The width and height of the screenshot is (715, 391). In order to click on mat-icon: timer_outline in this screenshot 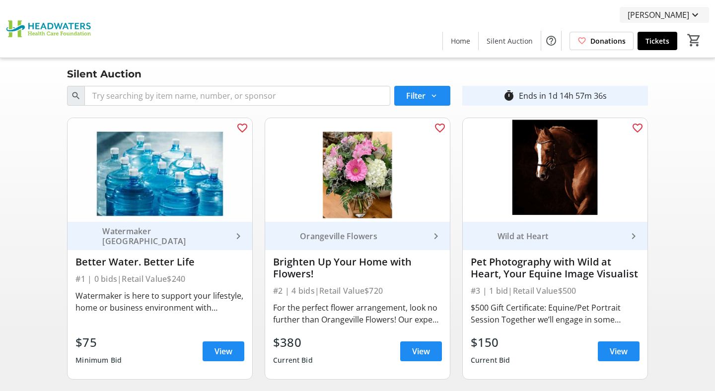, I will do `click(509, 96)`.